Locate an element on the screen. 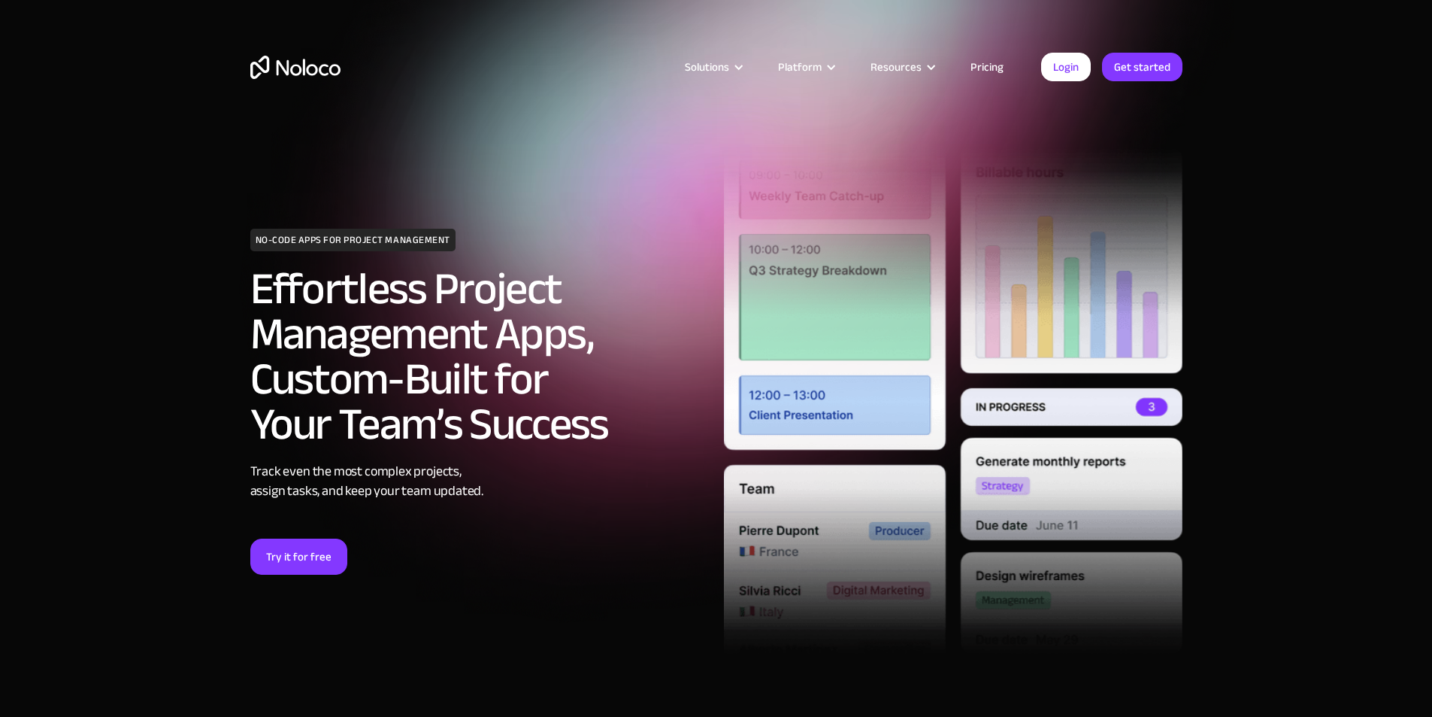 Image resolution: width=1432 pixels, height=717 pixels. div: Track even the most complex projects, assign tasks, and keep your team updated. is located at coordinates (480, 481).